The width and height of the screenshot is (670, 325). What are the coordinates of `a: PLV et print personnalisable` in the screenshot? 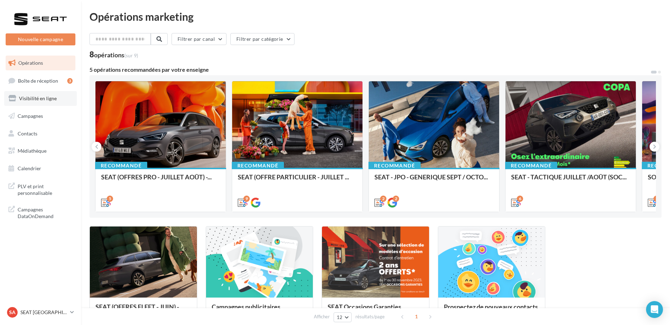 It's located at (40, 189).